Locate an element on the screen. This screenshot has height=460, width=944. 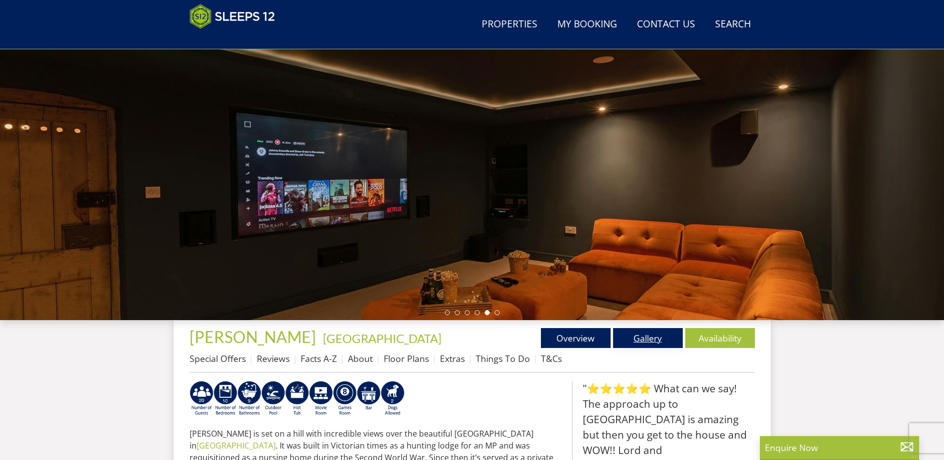
a: Availability is located at coordinates (720, 338).